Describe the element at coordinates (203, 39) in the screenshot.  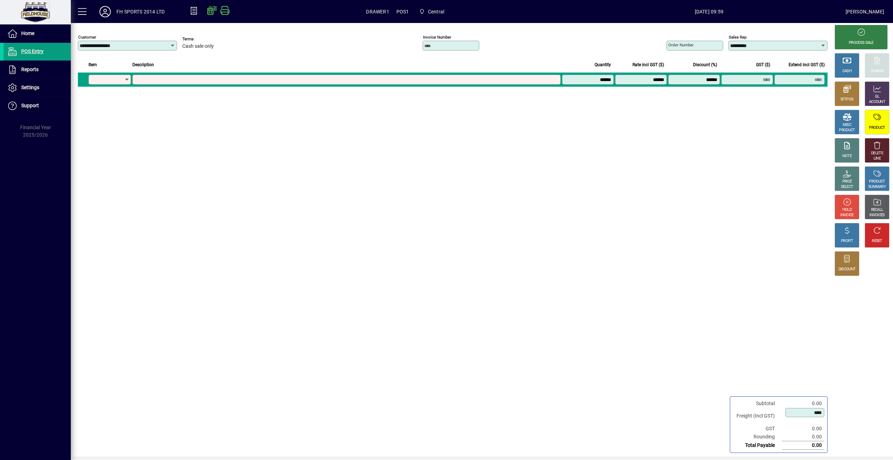
I see `span: Terms` at that location.